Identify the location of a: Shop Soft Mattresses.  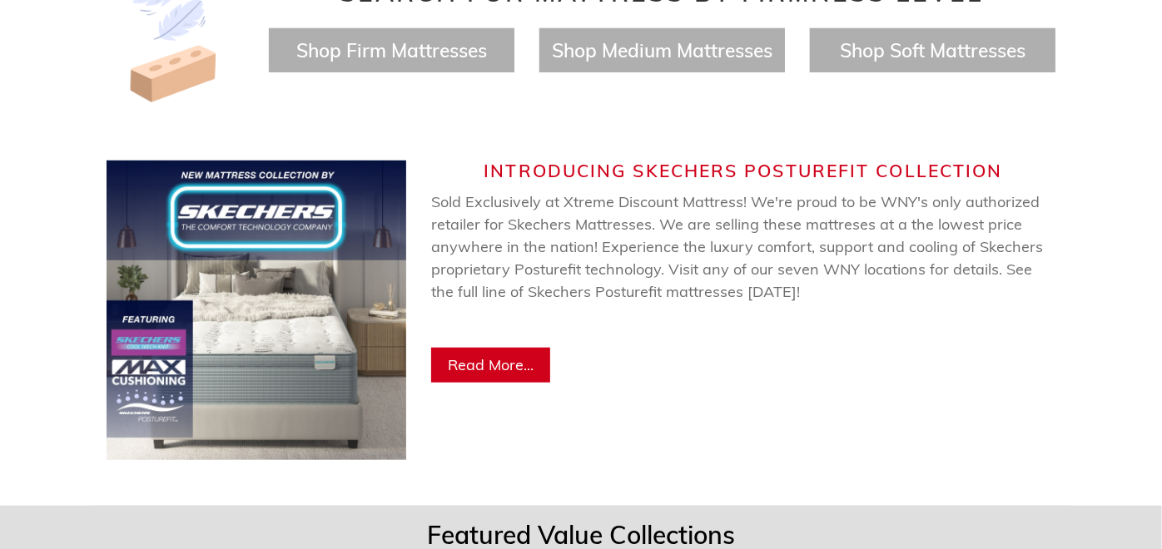
(932, 50).